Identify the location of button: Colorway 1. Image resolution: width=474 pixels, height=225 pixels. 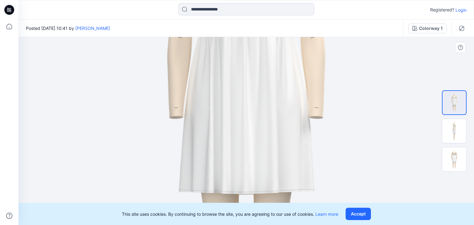
(428, 28).